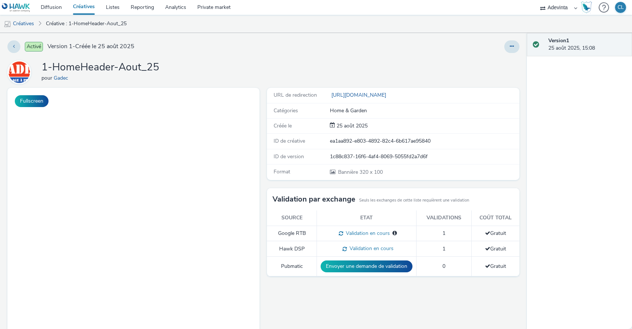  What do you see at coordinates (292, 233) in the screenshot?
I see `td: Google RTB` at bounding box center [292, 233].